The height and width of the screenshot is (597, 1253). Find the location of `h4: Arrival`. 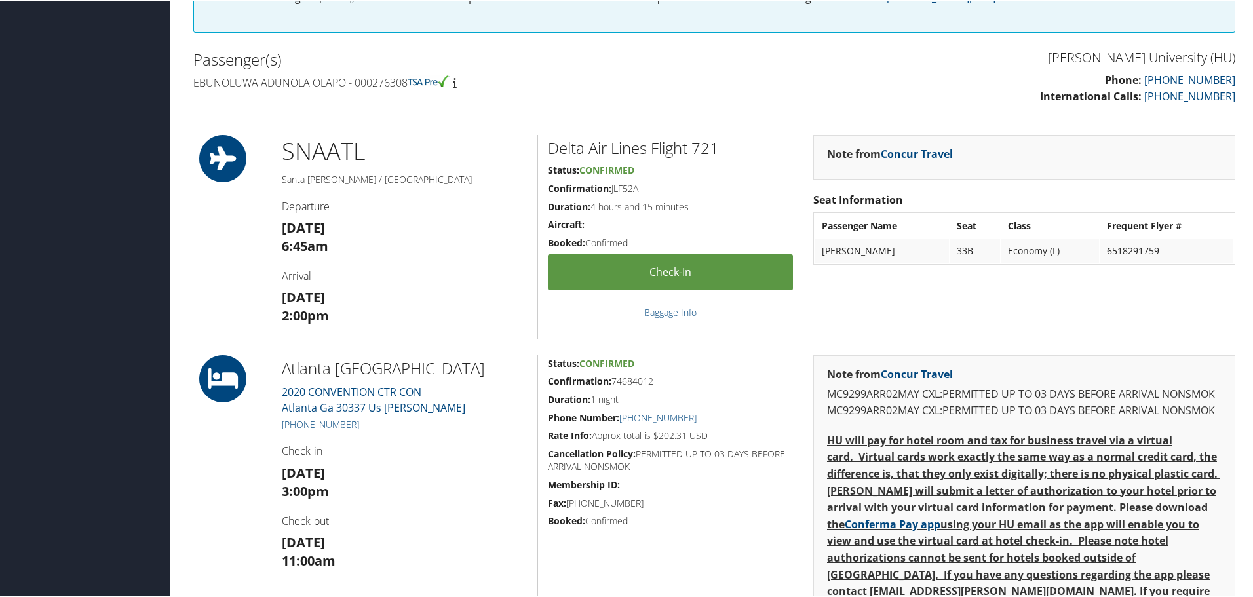

h4: Arrival is located at coordinates (404, 275).